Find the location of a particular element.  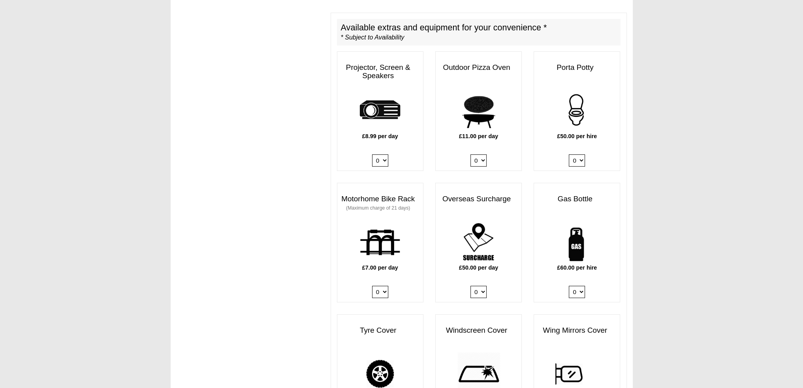

b: £60.00 per hire is located at coordinates (576, 268).